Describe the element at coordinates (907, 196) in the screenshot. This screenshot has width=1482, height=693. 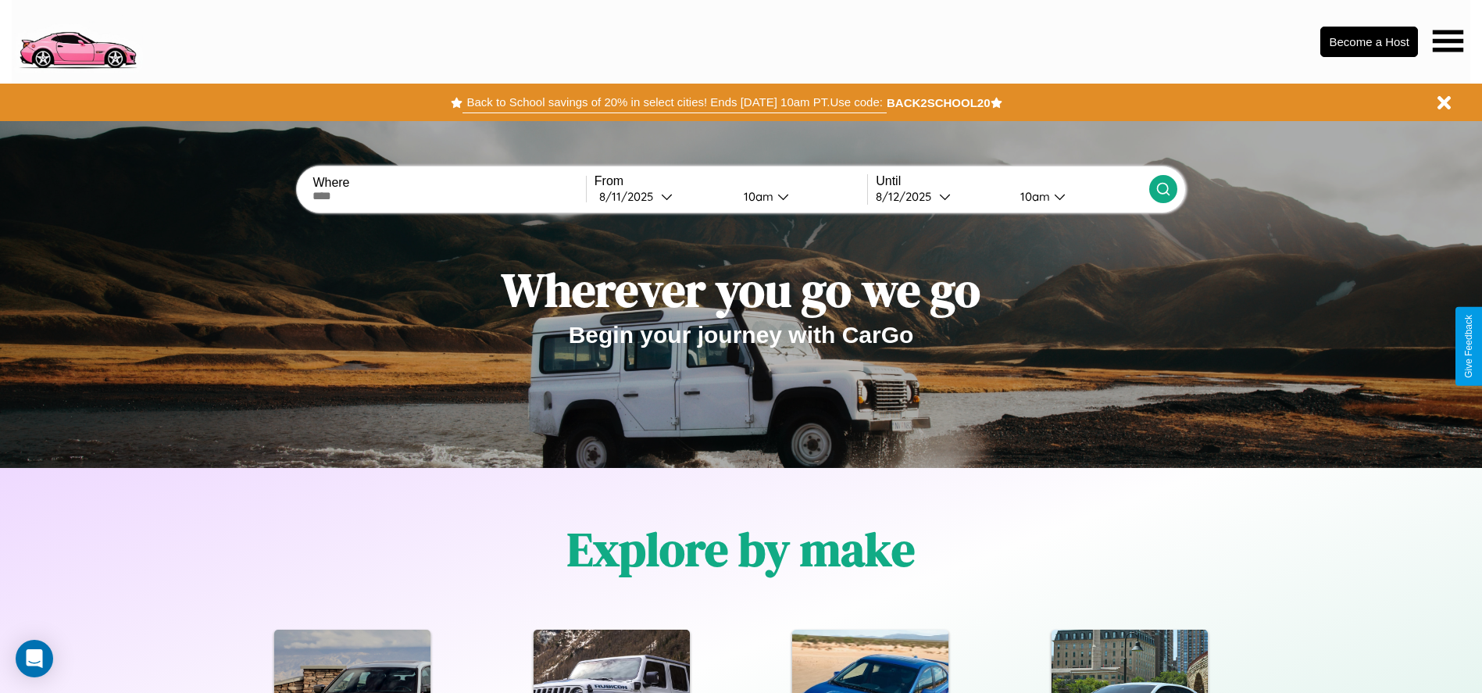
I see `div: 8 / 12 / 2025` at that location.